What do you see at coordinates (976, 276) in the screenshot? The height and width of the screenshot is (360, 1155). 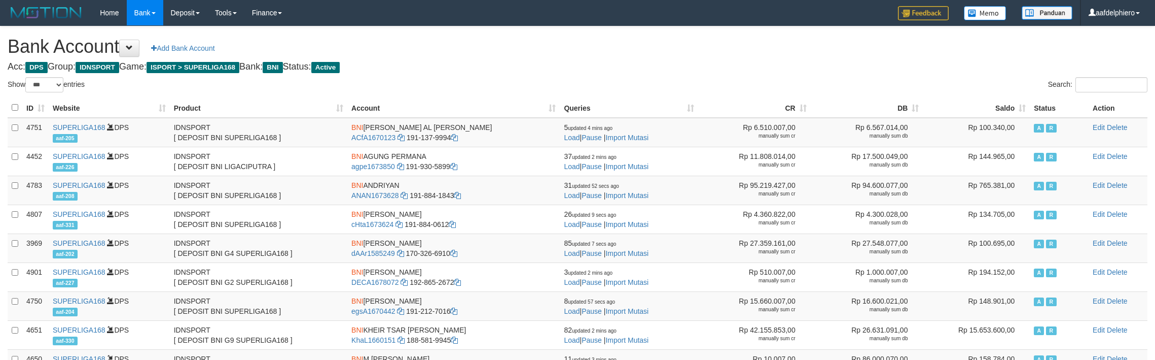 I see `td: Rp 194.152,00` at bounding box center [976, 276].